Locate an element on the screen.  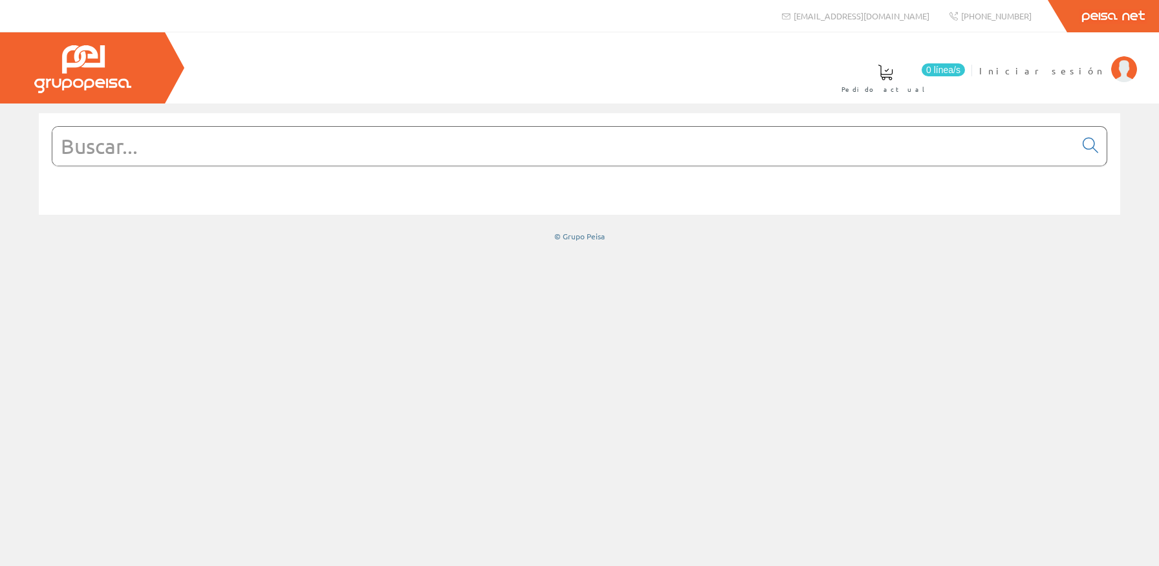
a: Iniciar sesión is located at coordinates (1058, 60).